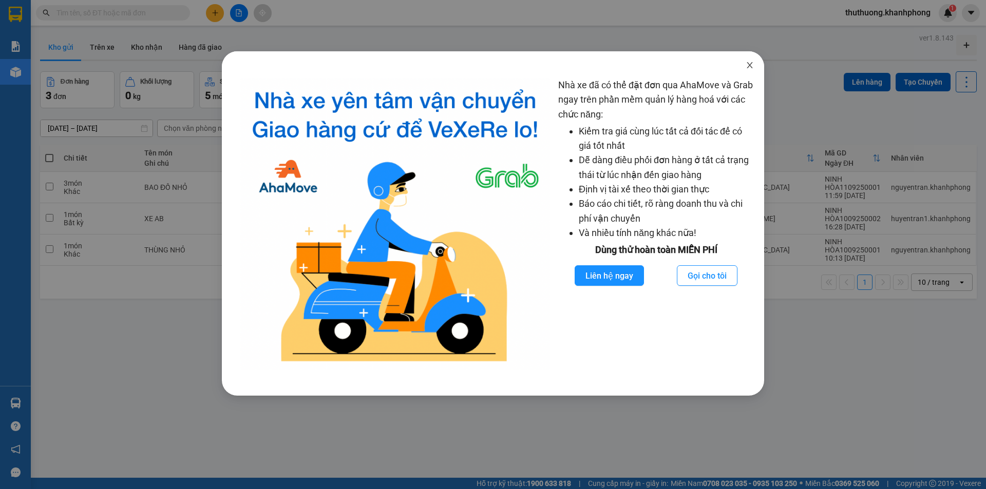 This screenshot has height=489, width=986. Describe the element at coordinates (666, 167) in the screenshot. I see `li: Dễ dàng điều phối đơn hàng ở tất cả trạng thái từ lúc nhận đến giao hàng` at that location.